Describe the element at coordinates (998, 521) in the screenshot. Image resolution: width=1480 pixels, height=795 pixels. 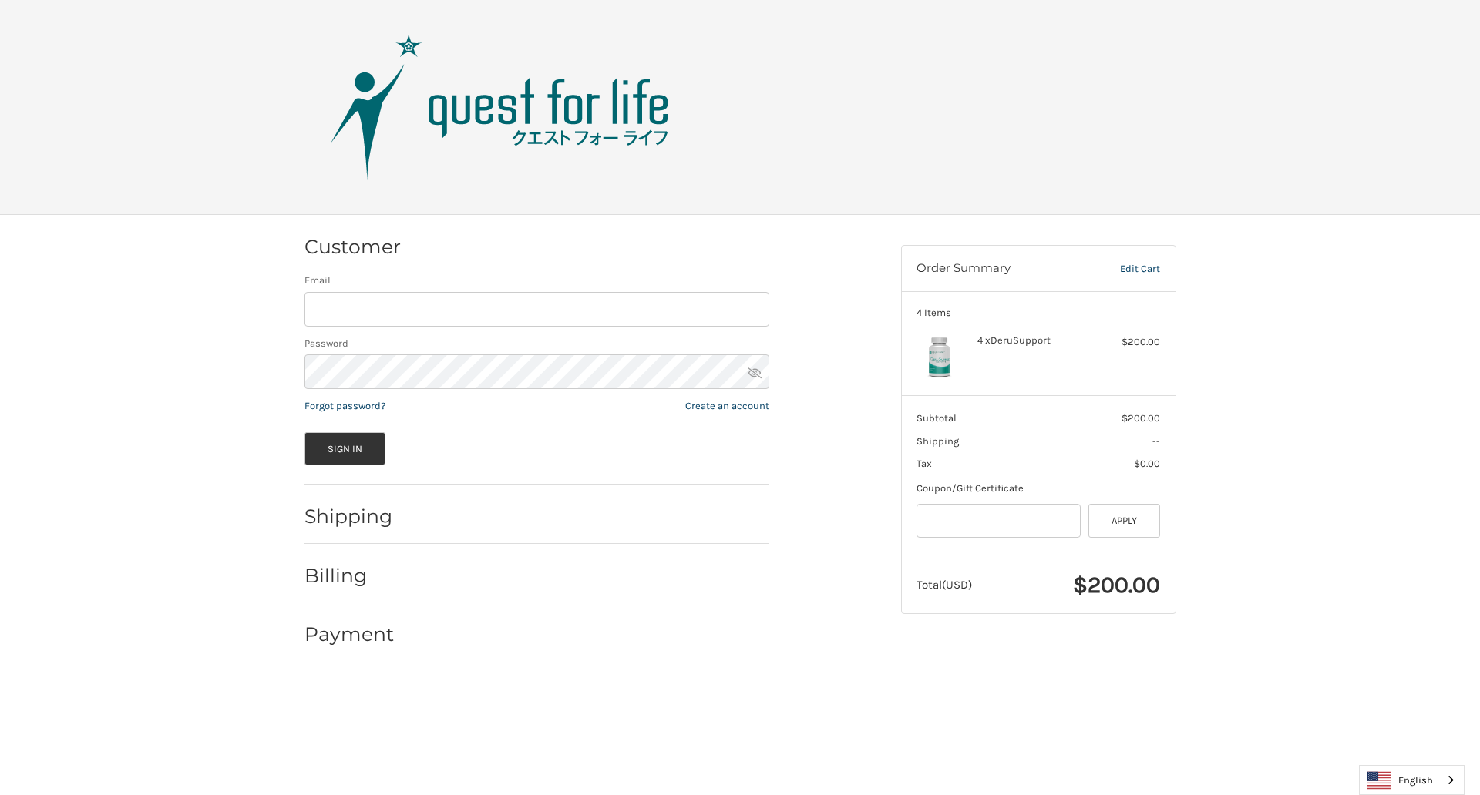
I see `input: Gift Certificate or Coupon Code` at that location.